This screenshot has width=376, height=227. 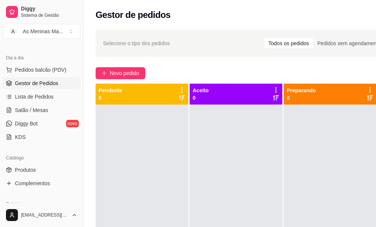 I want to click on a: Diggy Botnovo, so click(x=41, y=123).